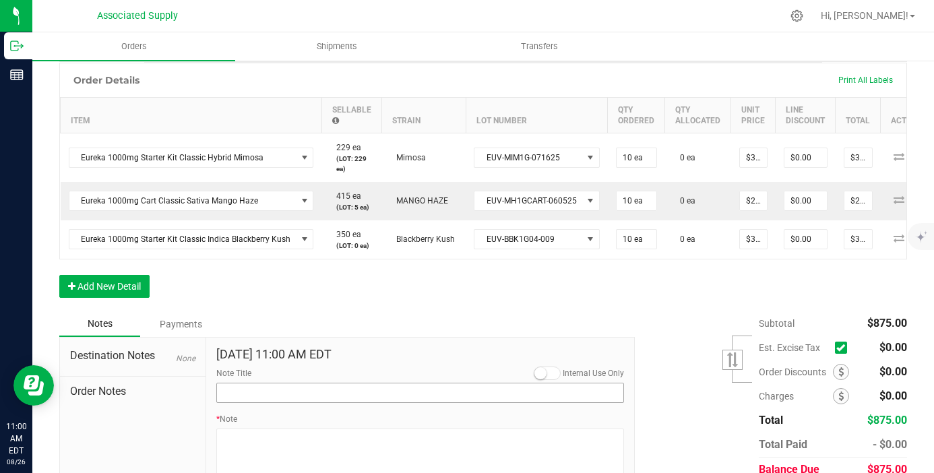 The image size is (934, 473). Describe the element at coordinates (351, 115) in the screenshot. I see `th: Sellable` at that location.